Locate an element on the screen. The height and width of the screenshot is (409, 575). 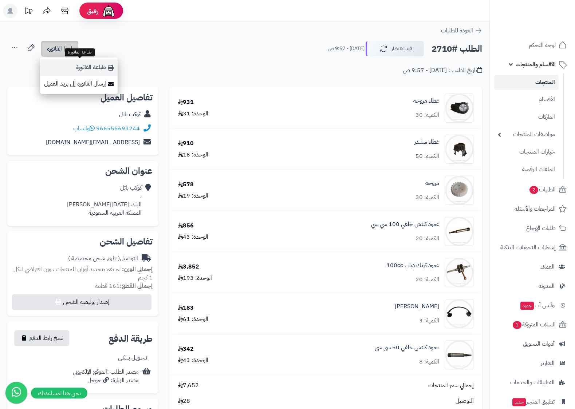
a: لوحة التحكم is located at coordinates (532, 45).